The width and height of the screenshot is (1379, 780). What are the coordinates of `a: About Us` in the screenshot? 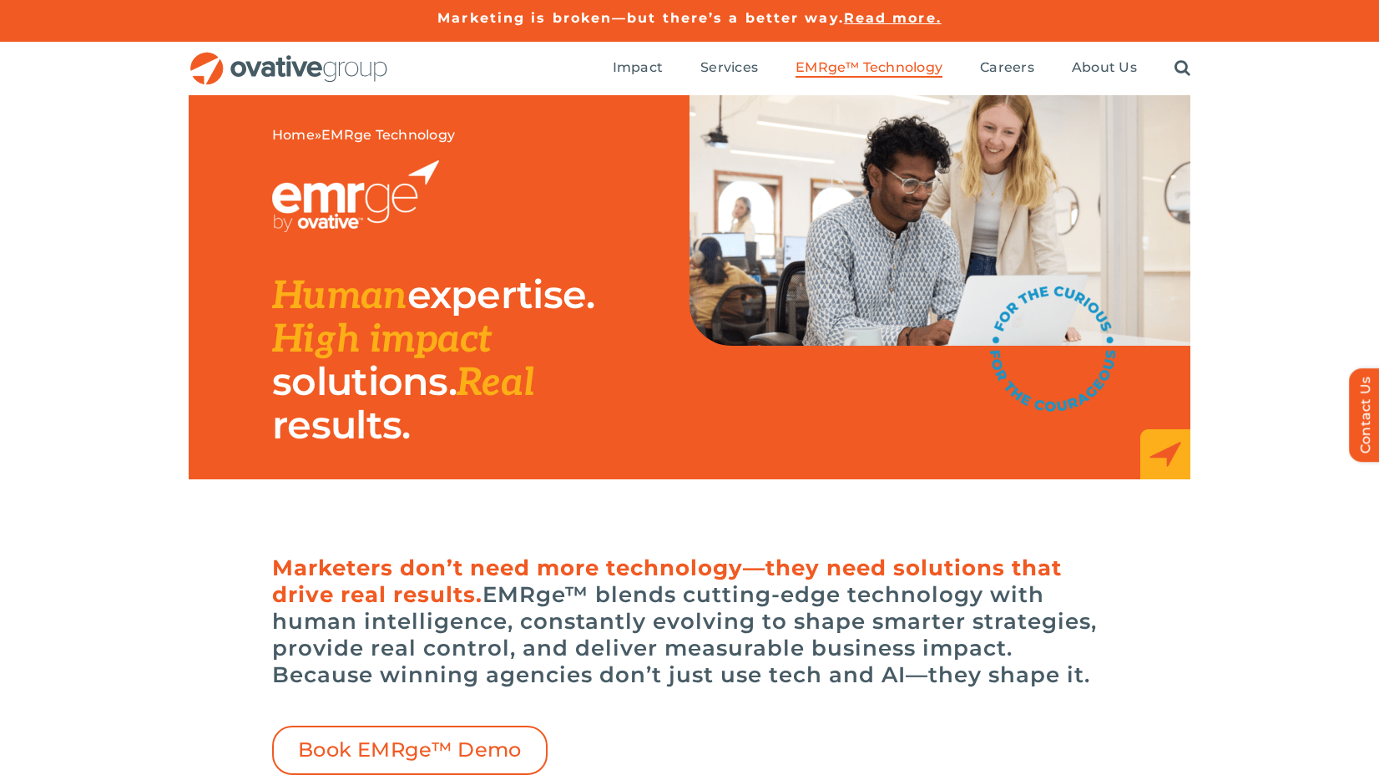 It's located at (1105, 68).